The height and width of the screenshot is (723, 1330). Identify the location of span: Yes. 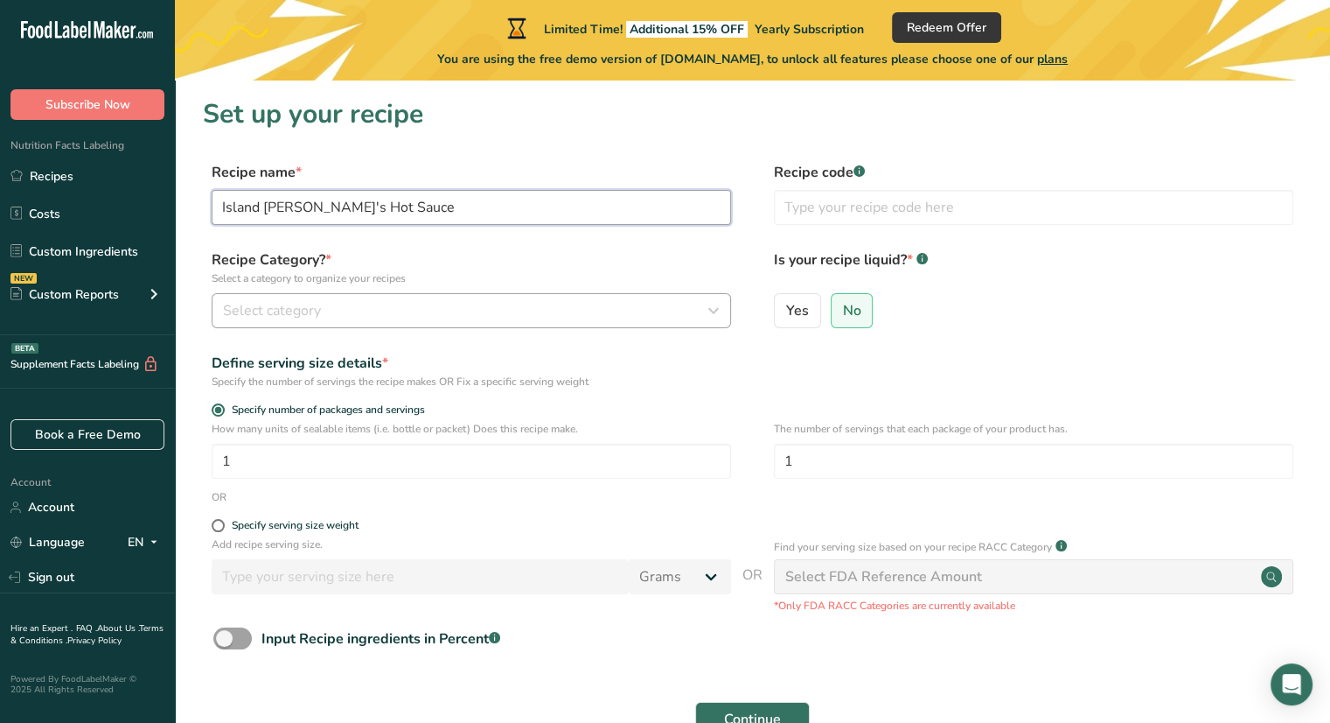
(798, 311).